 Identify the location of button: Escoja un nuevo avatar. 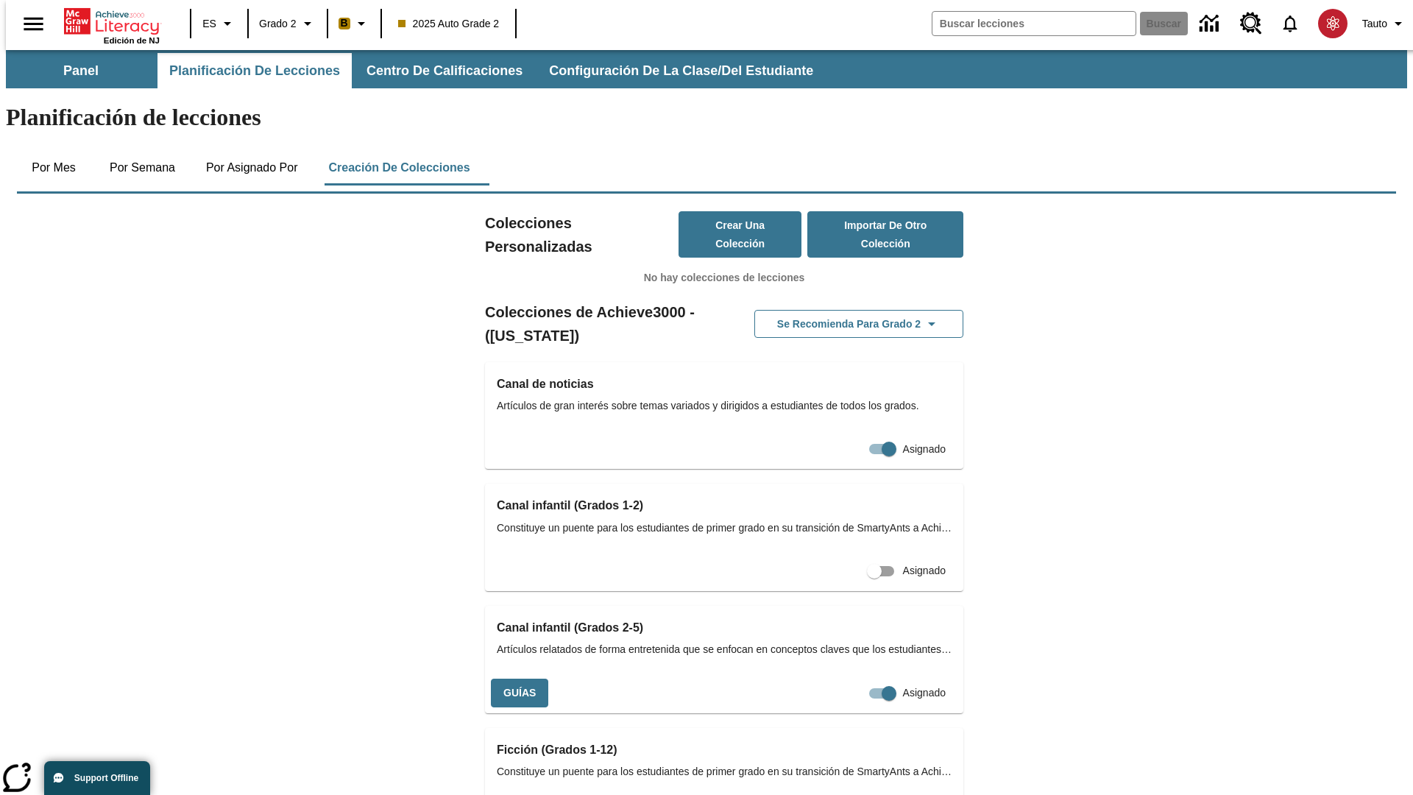
(1333, 24).